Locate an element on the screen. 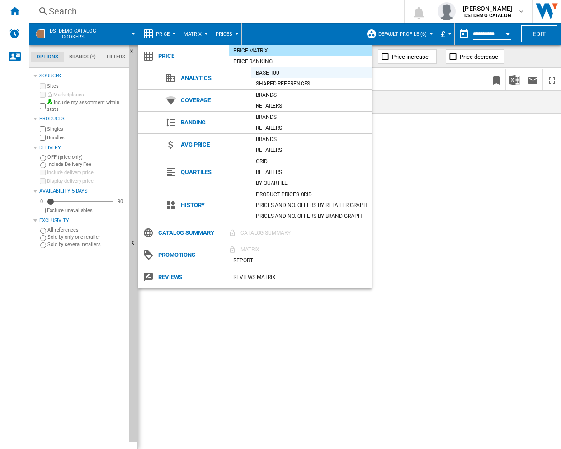 The width and height of the screenshot is (561, 449). span: History is located at coordinates (214, 205).